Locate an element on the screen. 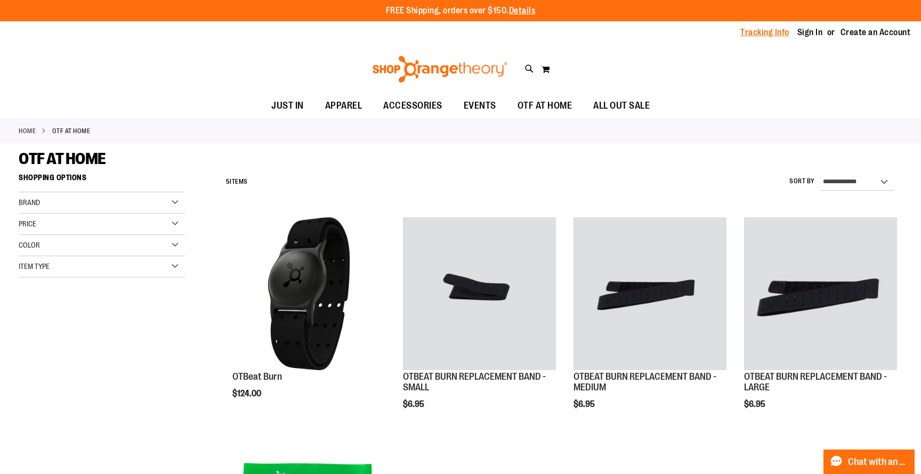 Image resolution: width=921 pixels, height=474 pixels. a: Sign In is located at coordinates (810, 33).